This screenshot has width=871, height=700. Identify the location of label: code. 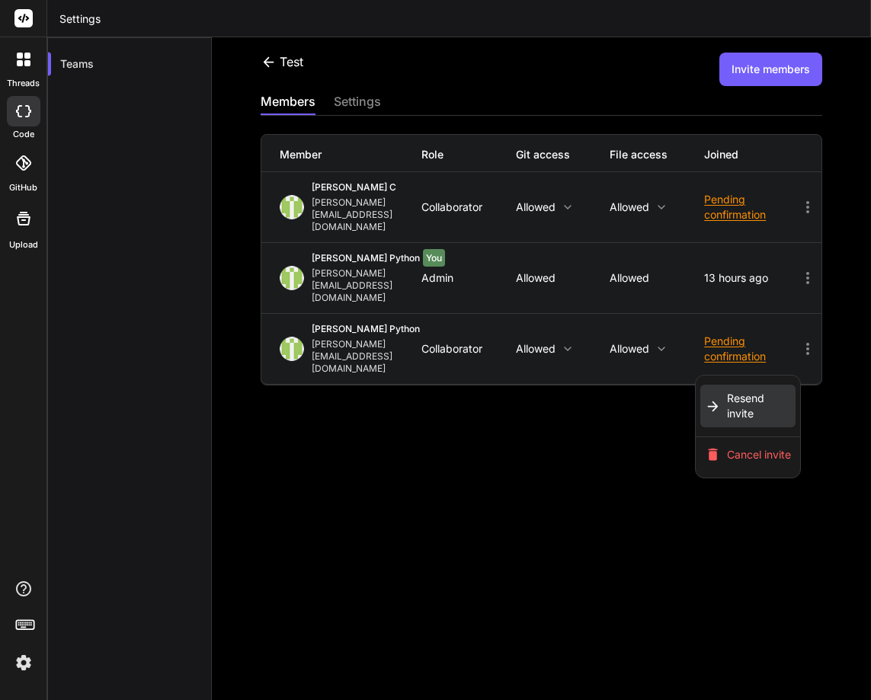
(24, 134).